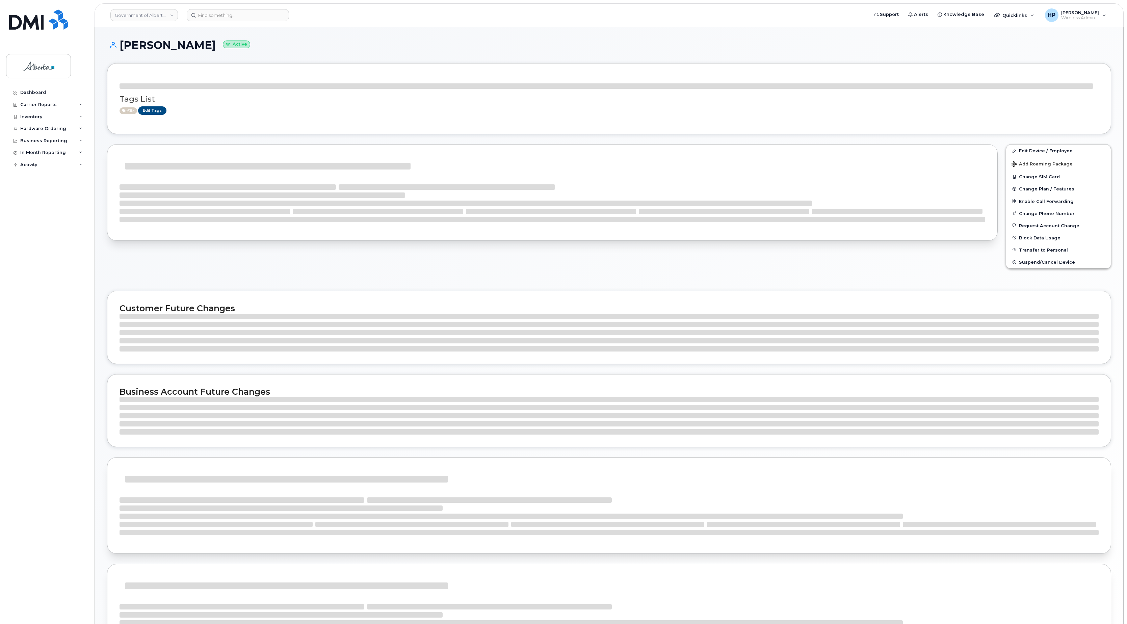 This screenshot has height=624, width=1127. What do you see at coordinates (1046, 201) in the screenshot?
I see `span: Enable Call Forwarding` at bounding box center [1046, 201].